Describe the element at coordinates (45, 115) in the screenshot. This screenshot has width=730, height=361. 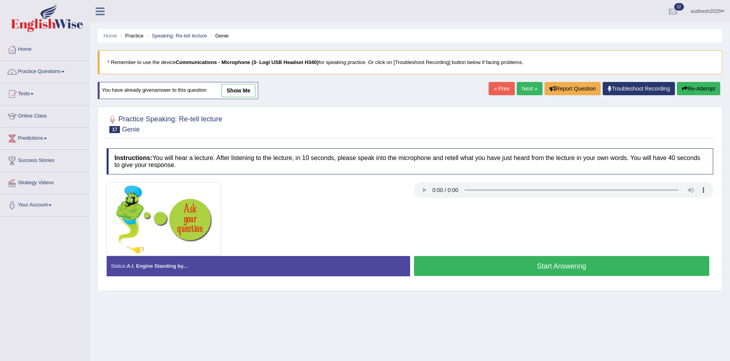
I see `a: Online Class` at that location.